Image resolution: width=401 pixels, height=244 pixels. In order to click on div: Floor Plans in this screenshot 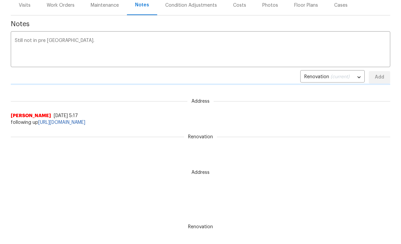, I will do `click(306, 5)`.